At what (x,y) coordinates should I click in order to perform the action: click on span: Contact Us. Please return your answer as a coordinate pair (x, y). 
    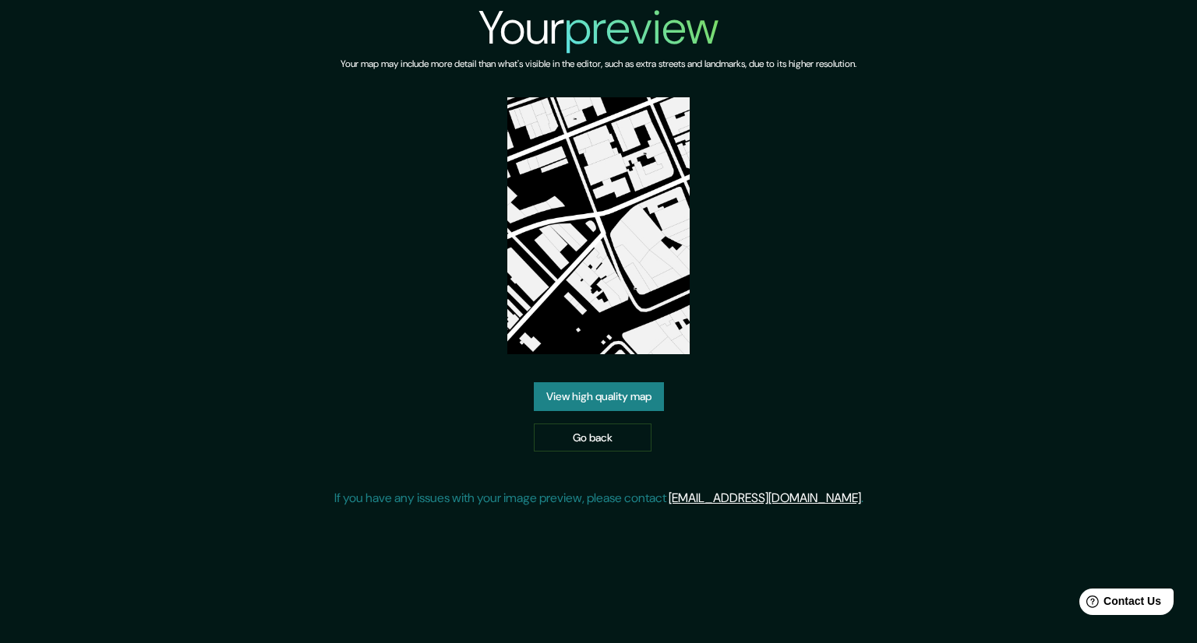
    Looking at the image, I should click on (74, 19).